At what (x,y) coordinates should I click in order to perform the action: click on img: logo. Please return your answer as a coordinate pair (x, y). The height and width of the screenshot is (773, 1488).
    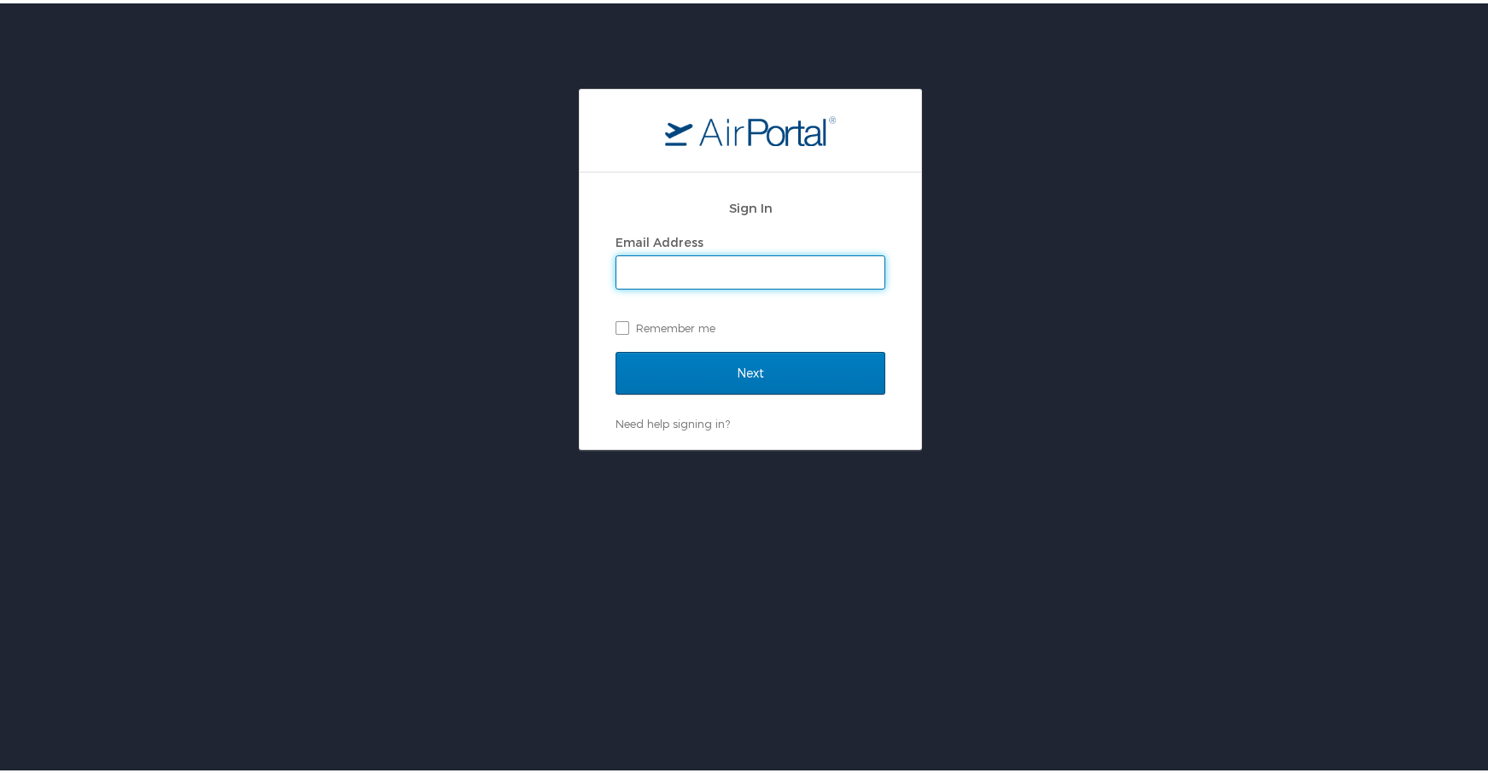
    Looking at the image, I should click on (751, 127).